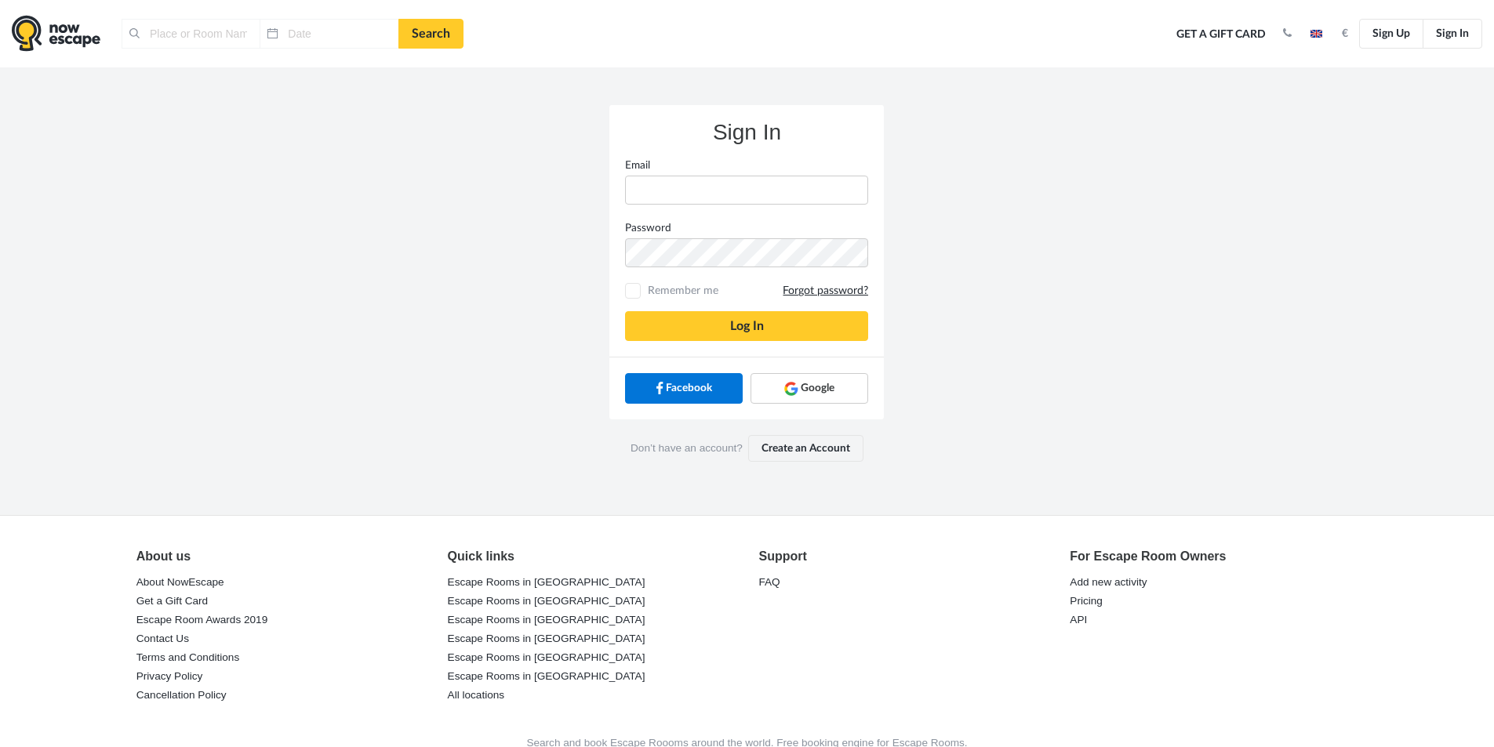 Image resolution: width=1494 pixels, height=747 pixels. What do you see at coordinates (180, 583) in the screenshot?
I see `a: About NowEscape` at bounding box center [180, 583].